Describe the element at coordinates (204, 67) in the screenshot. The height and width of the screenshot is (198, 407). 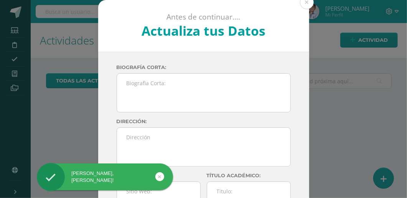
I see `label: Biografía corta:` at that location.